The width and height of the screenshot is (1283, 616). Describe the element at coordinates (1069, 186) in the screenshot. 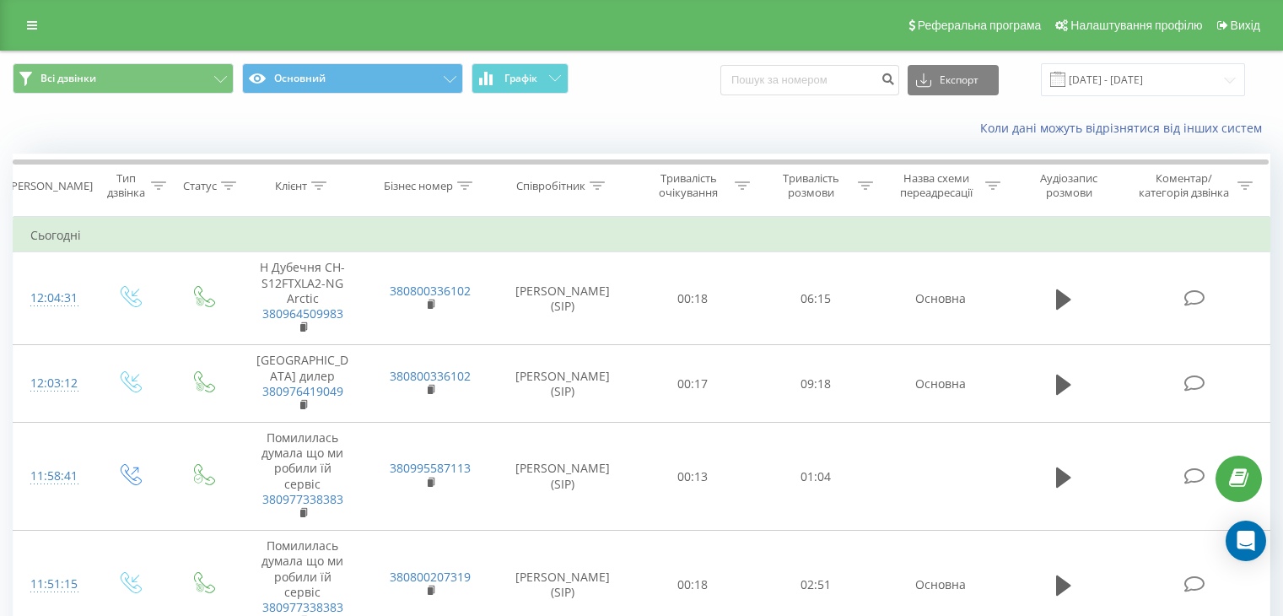

I see `div: Аудіозапис розмови` at that location.